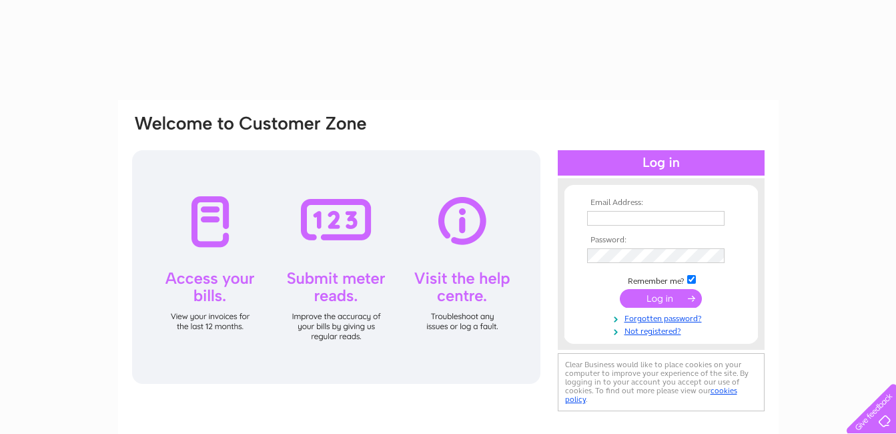 Image resolution: width=896 pixels, height=434 pixels. Describe the element at coordinates (661, 298) in the screenshot. I see `input: Submit` at that location.